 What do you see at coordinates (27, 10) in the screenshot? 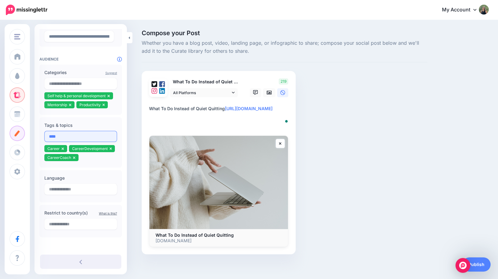
I see `img: Missinglettr` at bounding box center [27, 10].